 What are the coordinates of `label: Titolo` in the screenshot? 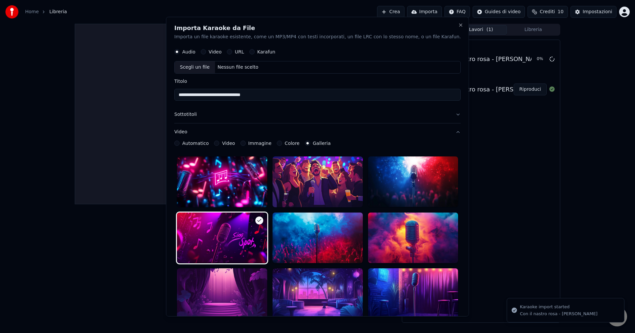 It's located at (317, 81).